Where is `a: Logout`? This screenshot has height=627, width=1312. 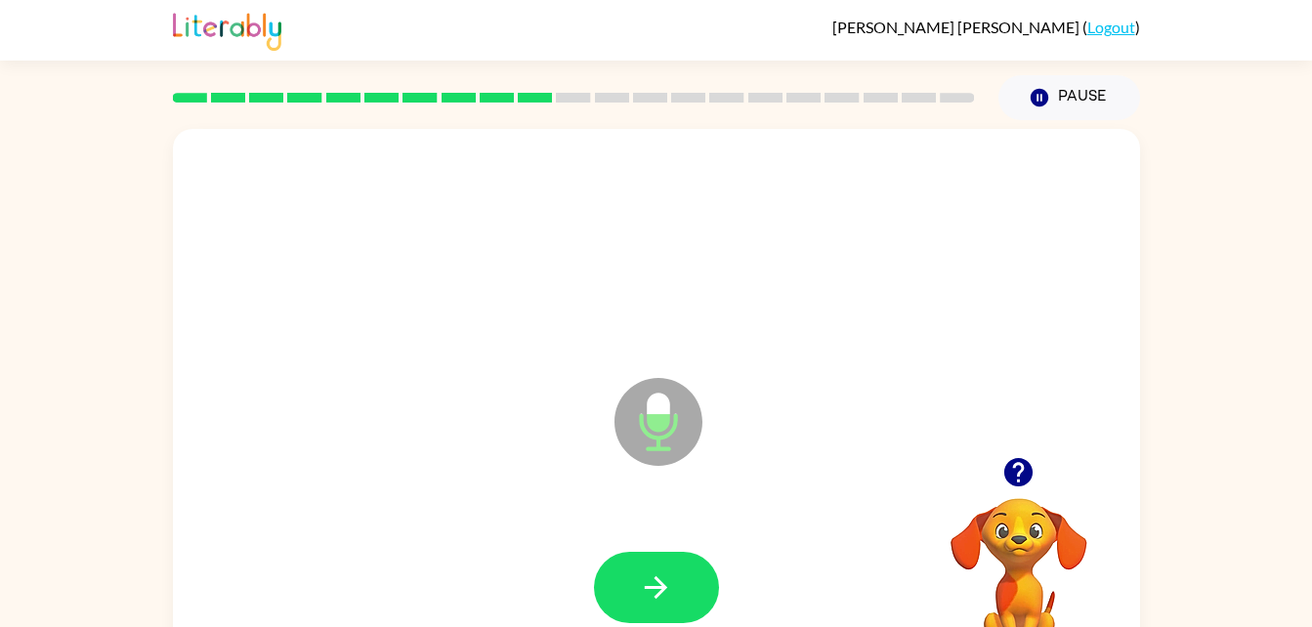
a: Logout is located at coordinates (1111, 26).